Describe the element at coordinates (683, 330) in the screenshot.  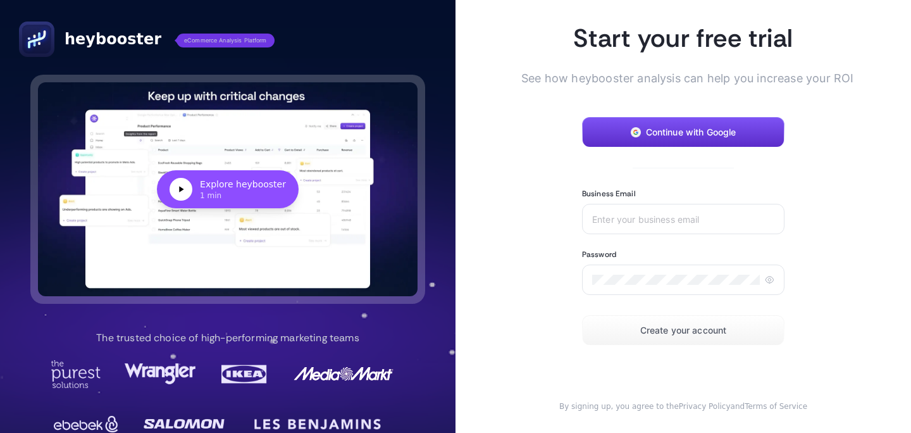
I see `button: Create your account` at that location.